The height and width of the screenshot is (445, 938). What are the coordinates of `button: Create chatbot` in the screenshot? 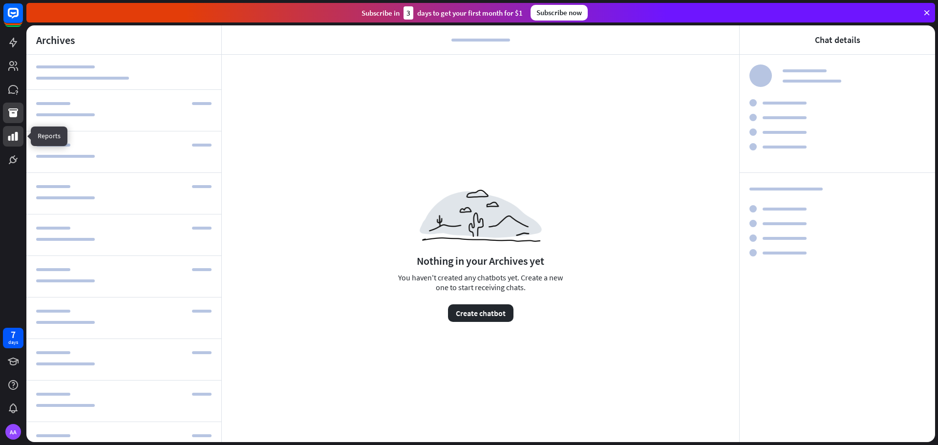 It's located at (481, 313).